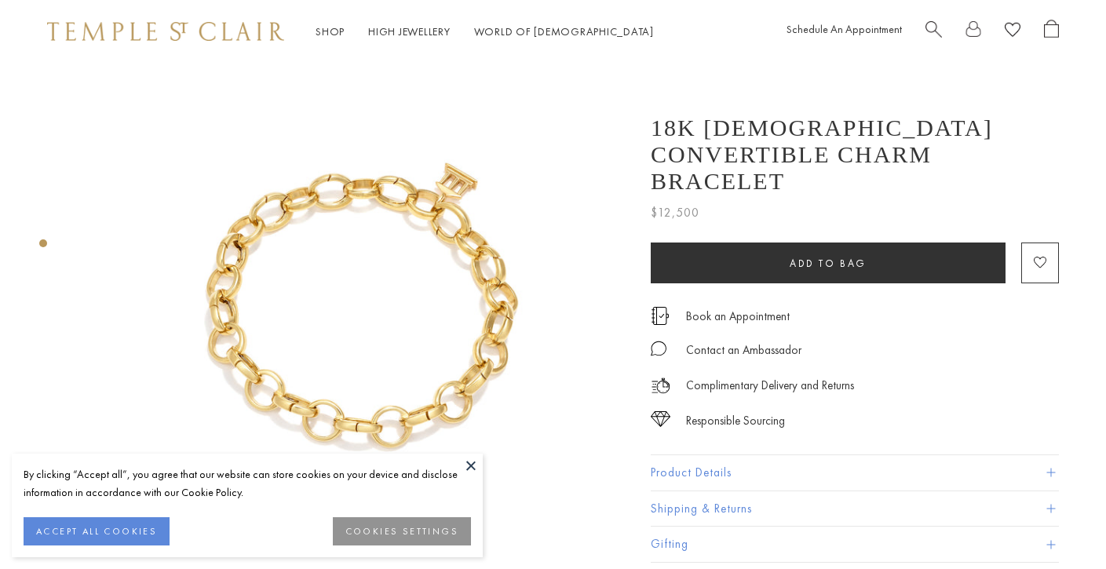 This screenshot has width=1106, height=569. What do you see at coordinates (1051, 31) in the screenshot?
I see `a: Open Shopping Bag` at bounding box center [1051, 31].